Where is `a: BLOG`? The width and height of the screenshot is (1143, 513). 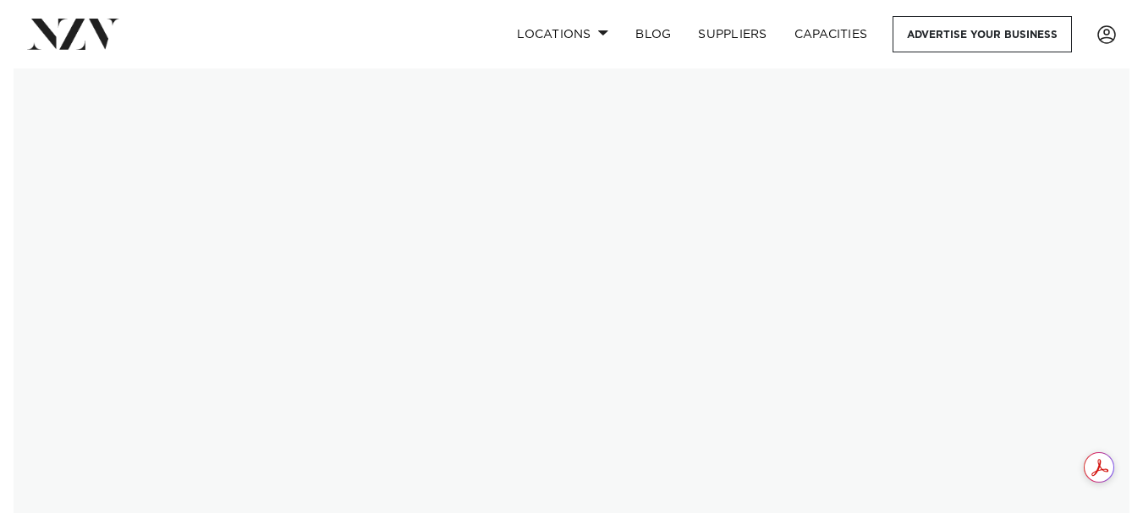 a: BLOG is located at coordinates (653, 34).